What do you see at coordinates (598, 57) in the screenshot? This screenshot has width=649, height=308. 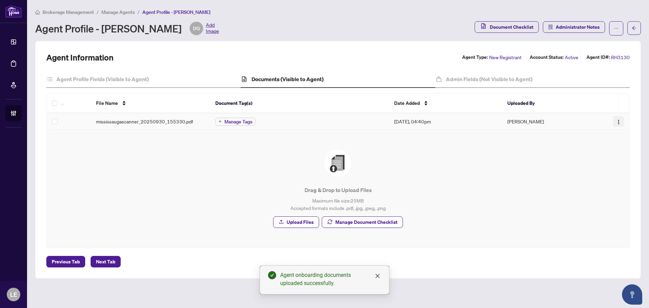 I see `label: Agent ID#:` at bounding box center [598, 57].